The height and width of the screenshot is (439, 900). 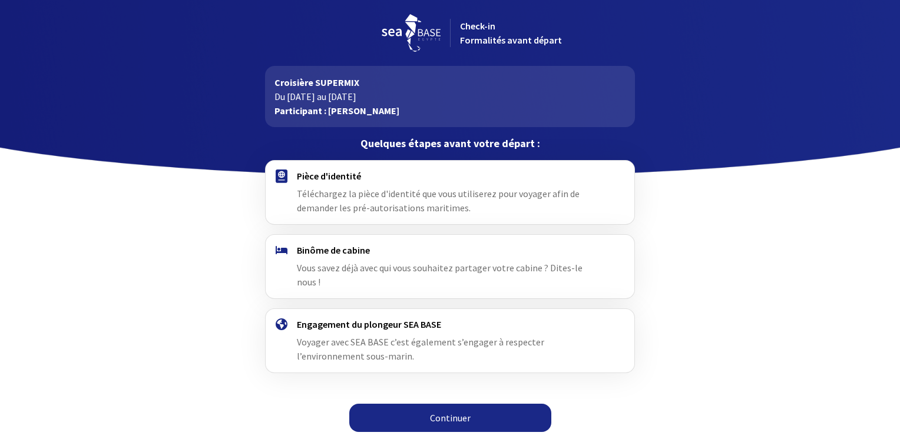 I want to click on p: Quelques étapes avant votre départ :, so click(x=450, y=144).